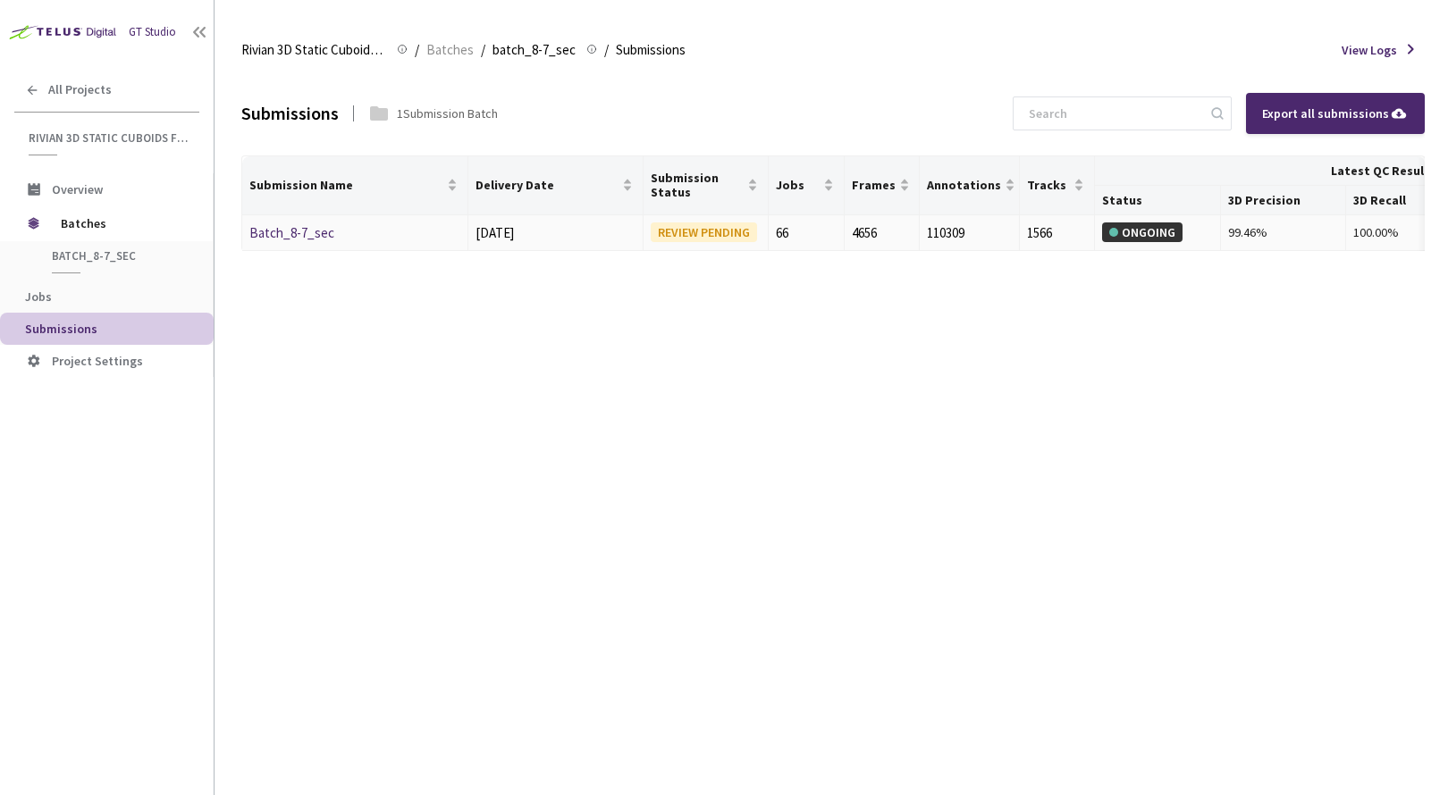 The height and width of the screenshot is (795, 1448). What do you see at coordinates (1057, 186) in the screenshot?
I see `th: Tracks` at bounding box center [1057, 186].